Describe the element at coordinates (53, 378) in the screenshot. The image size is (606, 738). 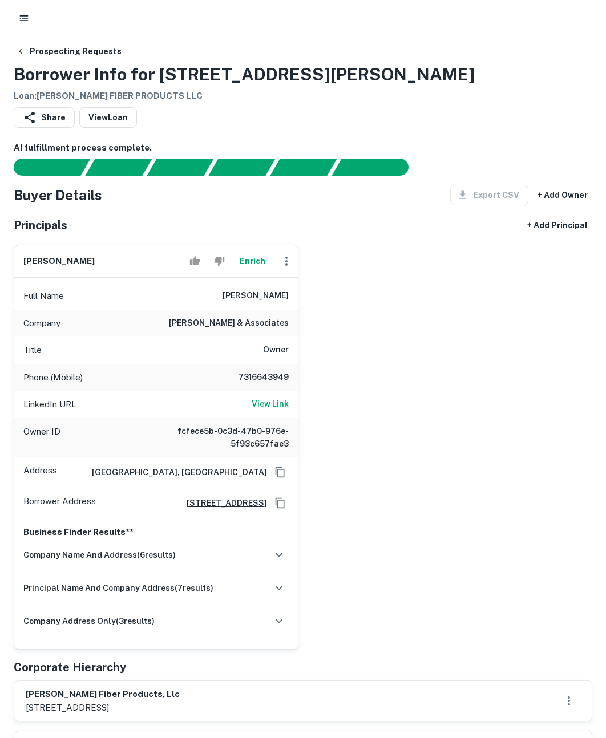
I see `p: Phone (Mobile)` at that location.